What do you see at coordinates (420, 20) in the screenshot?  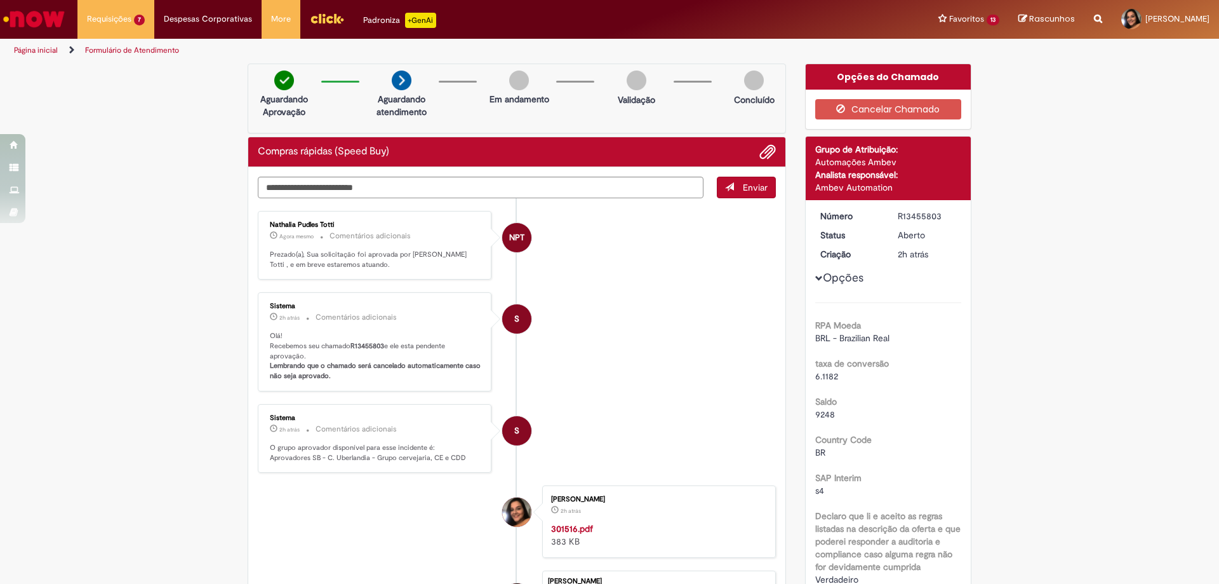 I see `p: +GenAi` at bounding box center [420, 20].